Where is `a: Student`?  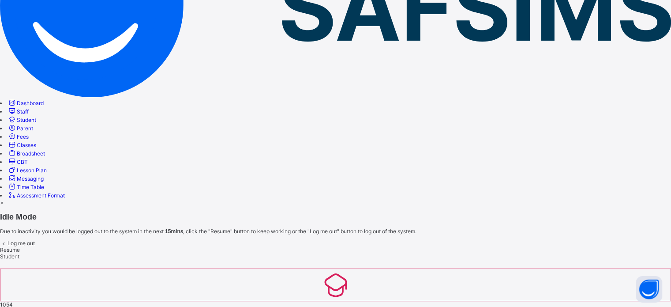 a: Student is located at coordinates (22, 120).